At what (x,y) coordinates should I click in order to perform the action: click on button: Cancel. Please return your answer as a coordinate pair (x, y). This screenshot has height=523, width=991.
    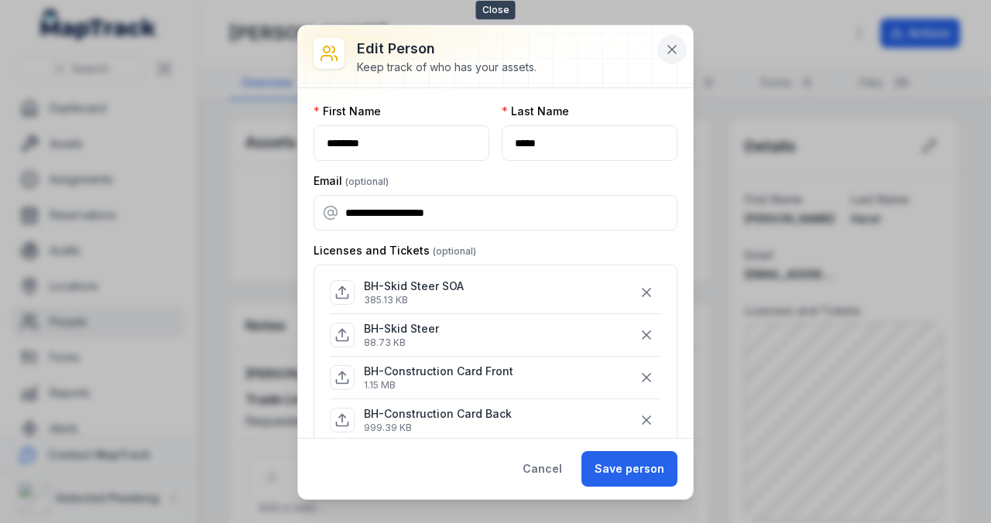
    Looking at the image, I should click on (542, 469).